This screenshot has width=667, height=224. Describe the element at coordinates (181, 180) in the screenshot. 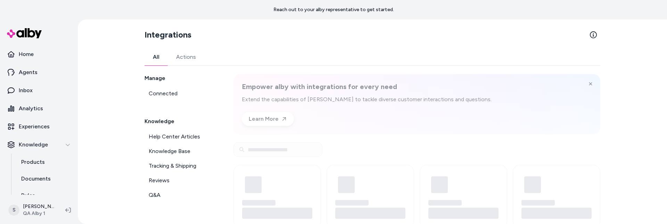

I see `a: Reviews` at that location.